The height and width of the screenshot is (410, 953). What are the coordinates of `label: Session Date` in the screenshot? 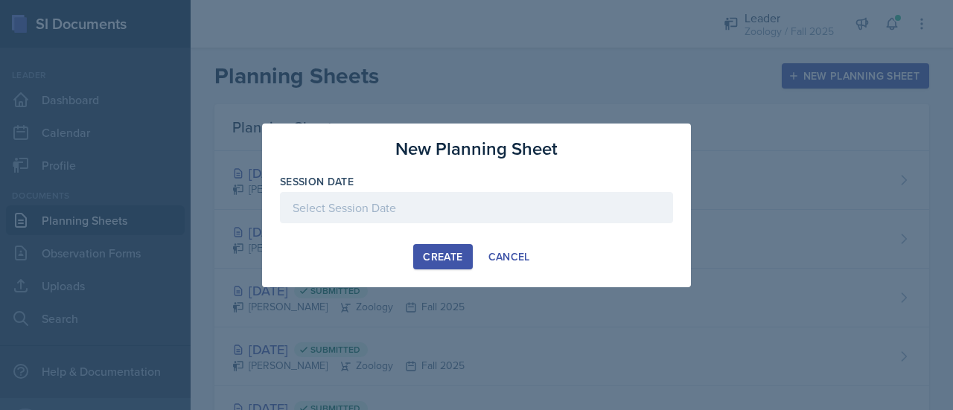 It's located at (316, 182).